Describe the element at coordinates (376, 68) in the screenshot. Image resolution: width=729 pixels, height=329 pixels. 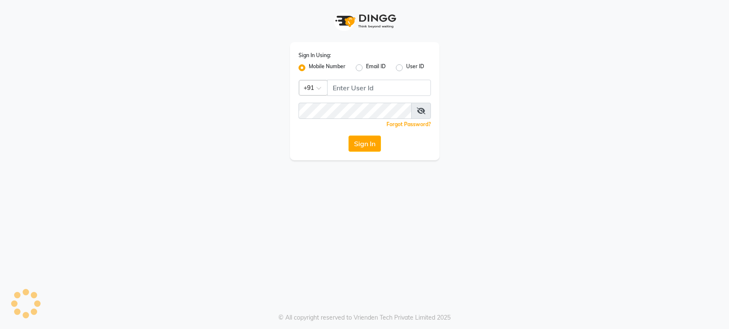
I see `label: Email ID` at that location.